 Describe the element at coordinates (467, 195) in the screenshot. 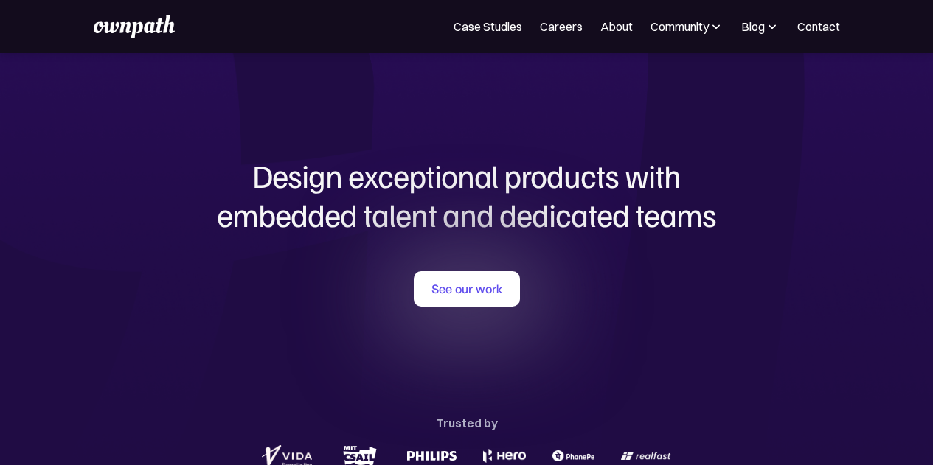

I see `h1: Design exceptional products with embedded talent and dedicated teams` at that location.